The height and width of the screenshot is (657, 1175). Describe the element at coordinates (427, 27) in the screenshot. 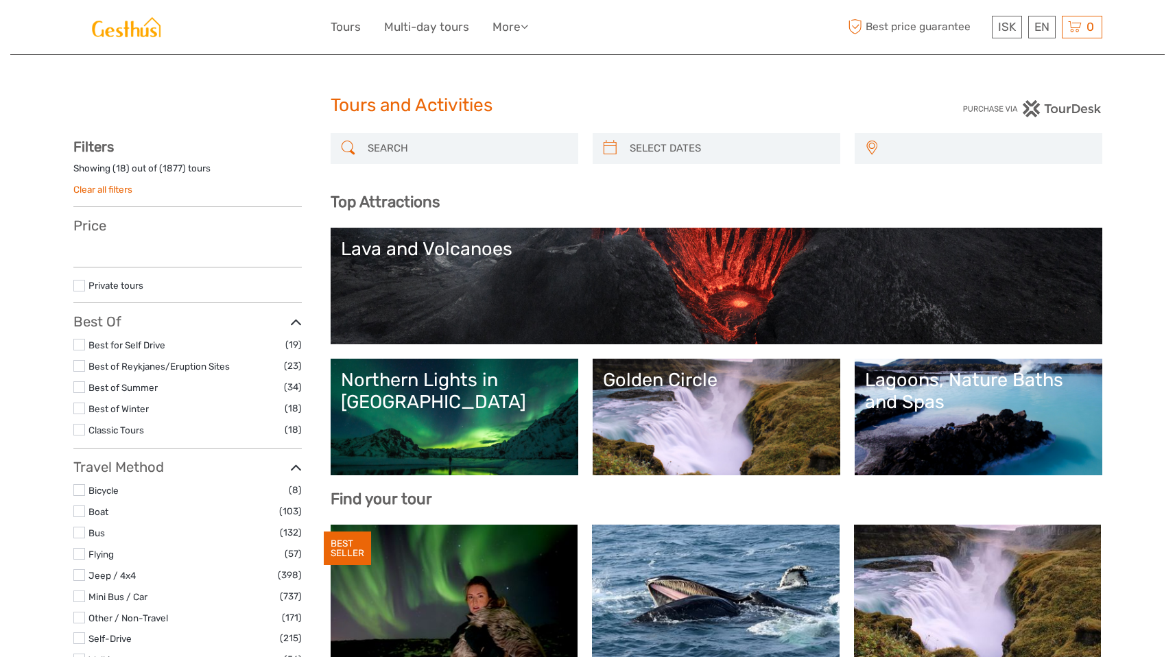

I see `a: Multi-day tours` at that location.